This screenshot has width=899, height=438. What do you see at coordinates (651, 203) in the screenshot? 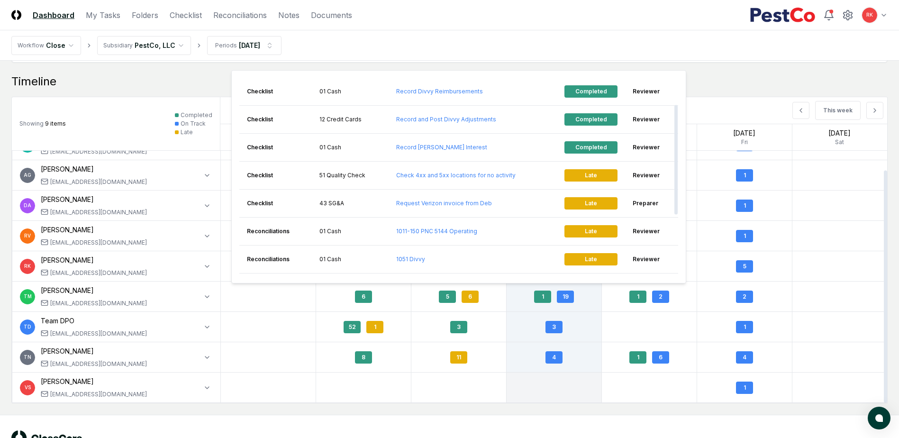
I see `td: preparer` at bounding box center [651, 203].